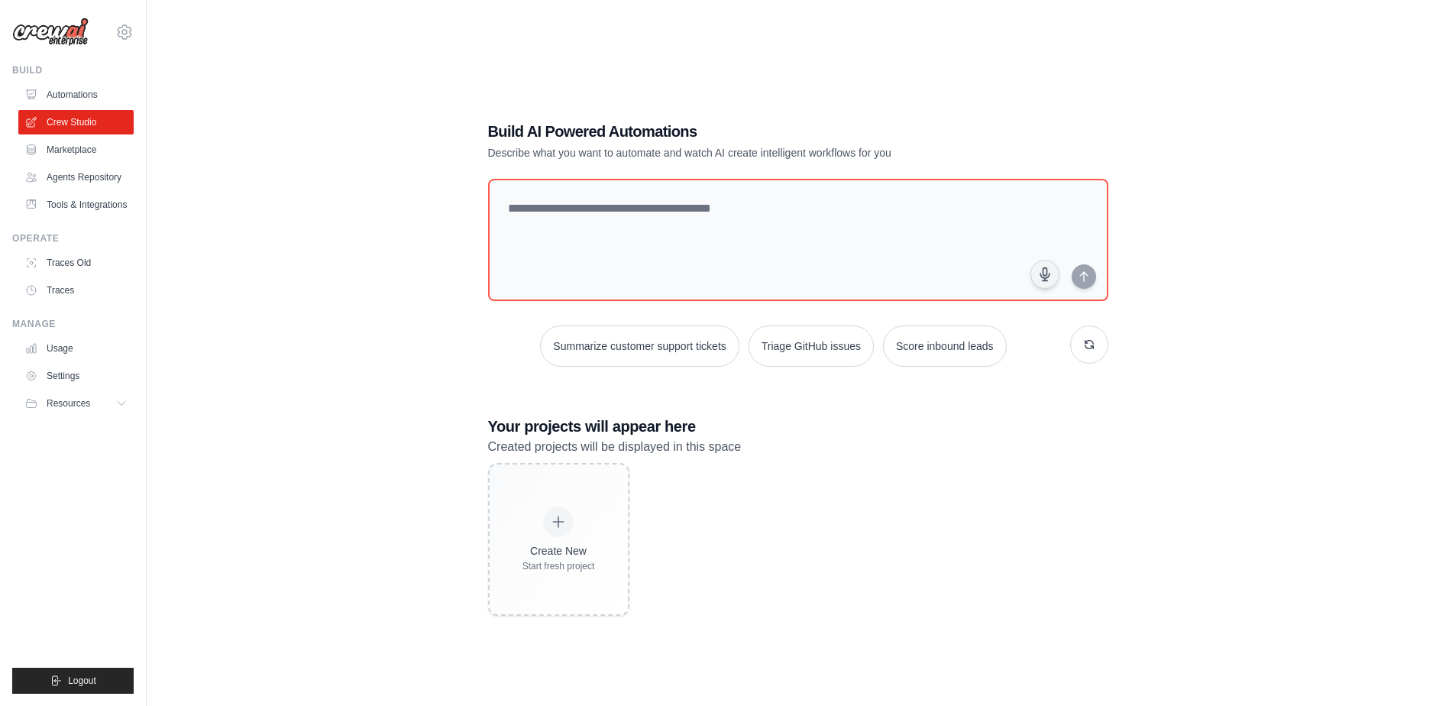  I want to click on a: Traces, so click(76, 290).